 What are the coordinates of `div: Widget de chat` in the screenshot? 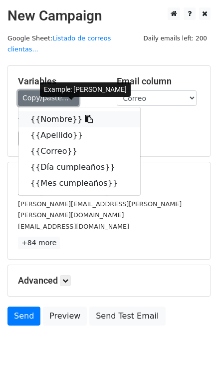 It's located at (193, 350).